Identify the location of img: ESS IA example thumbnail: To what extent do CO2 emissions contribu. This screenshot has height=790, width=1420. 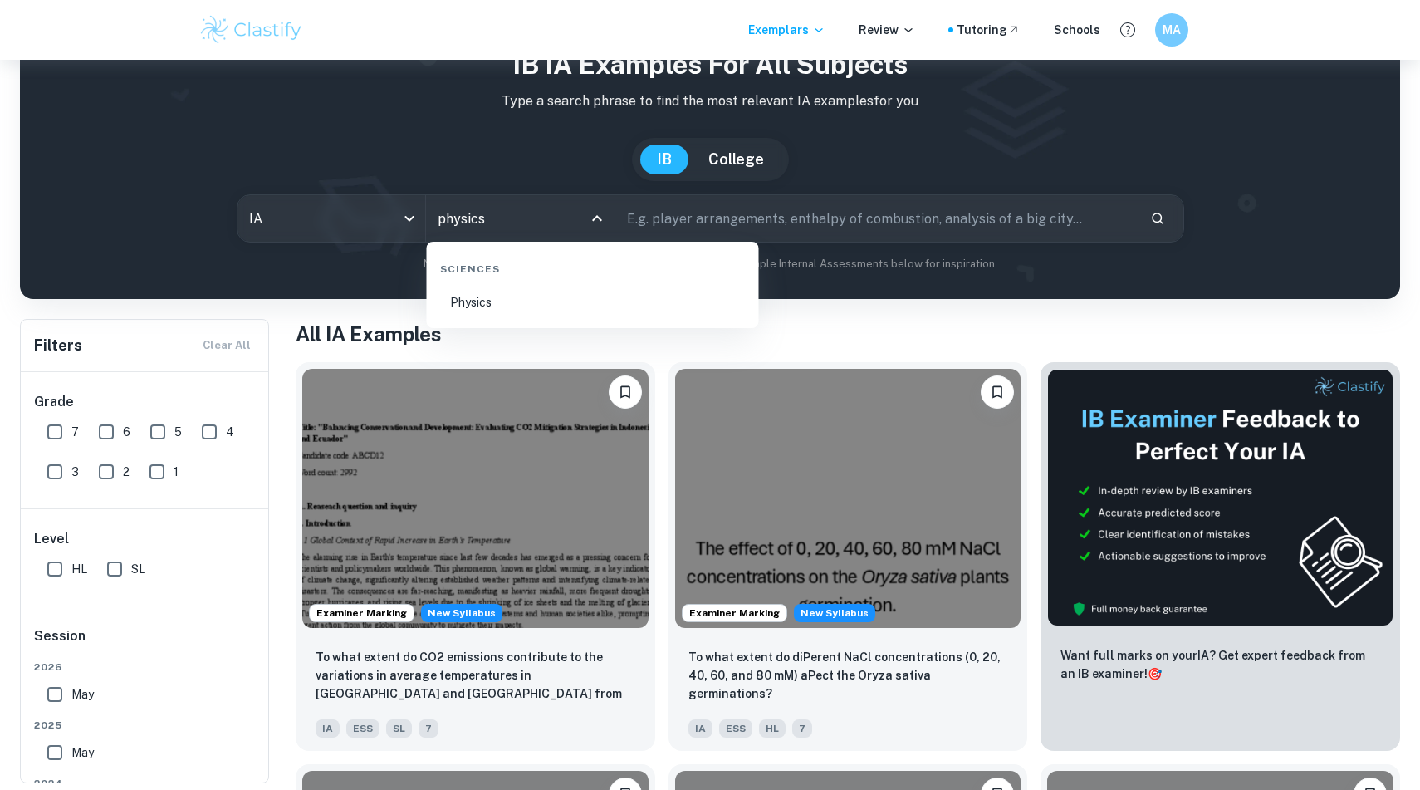
(475, 498).